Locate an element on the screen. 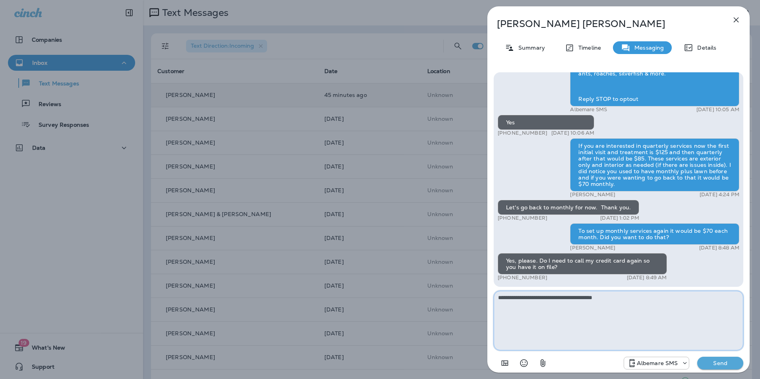 The height and width of the screenshot is (379, 760). div: Yes is located at coordinates (546, 122).